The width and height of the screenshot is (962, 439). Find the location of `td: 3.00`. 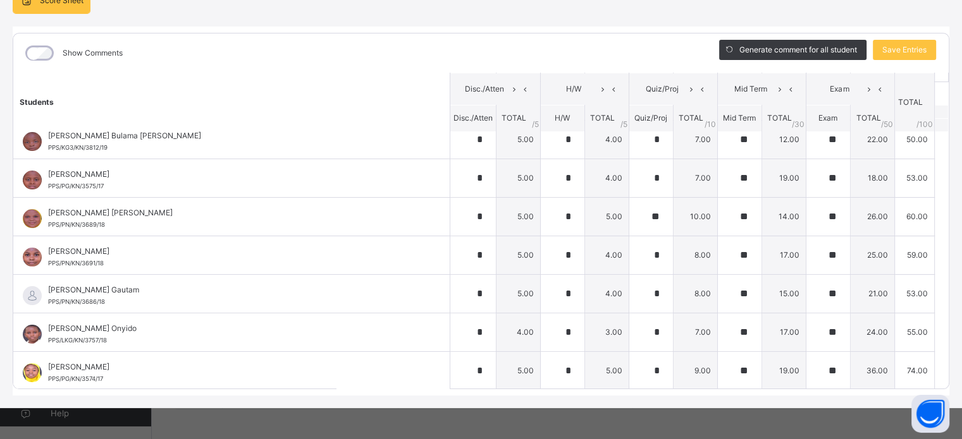

td: 3.00 is located at coordinates (606, 332).